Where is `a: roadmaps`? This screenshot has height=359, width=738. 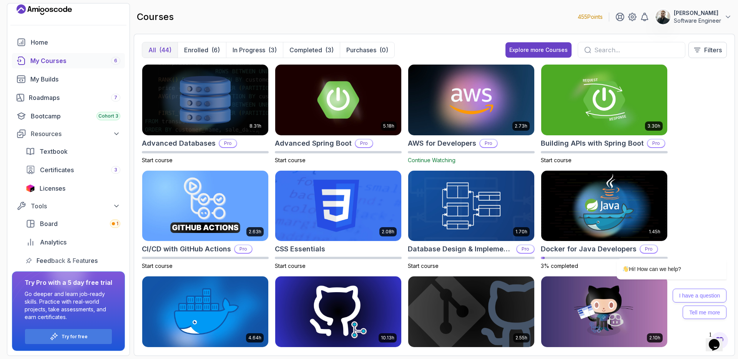 a: roadmaps is located at coordinates (68, 98).